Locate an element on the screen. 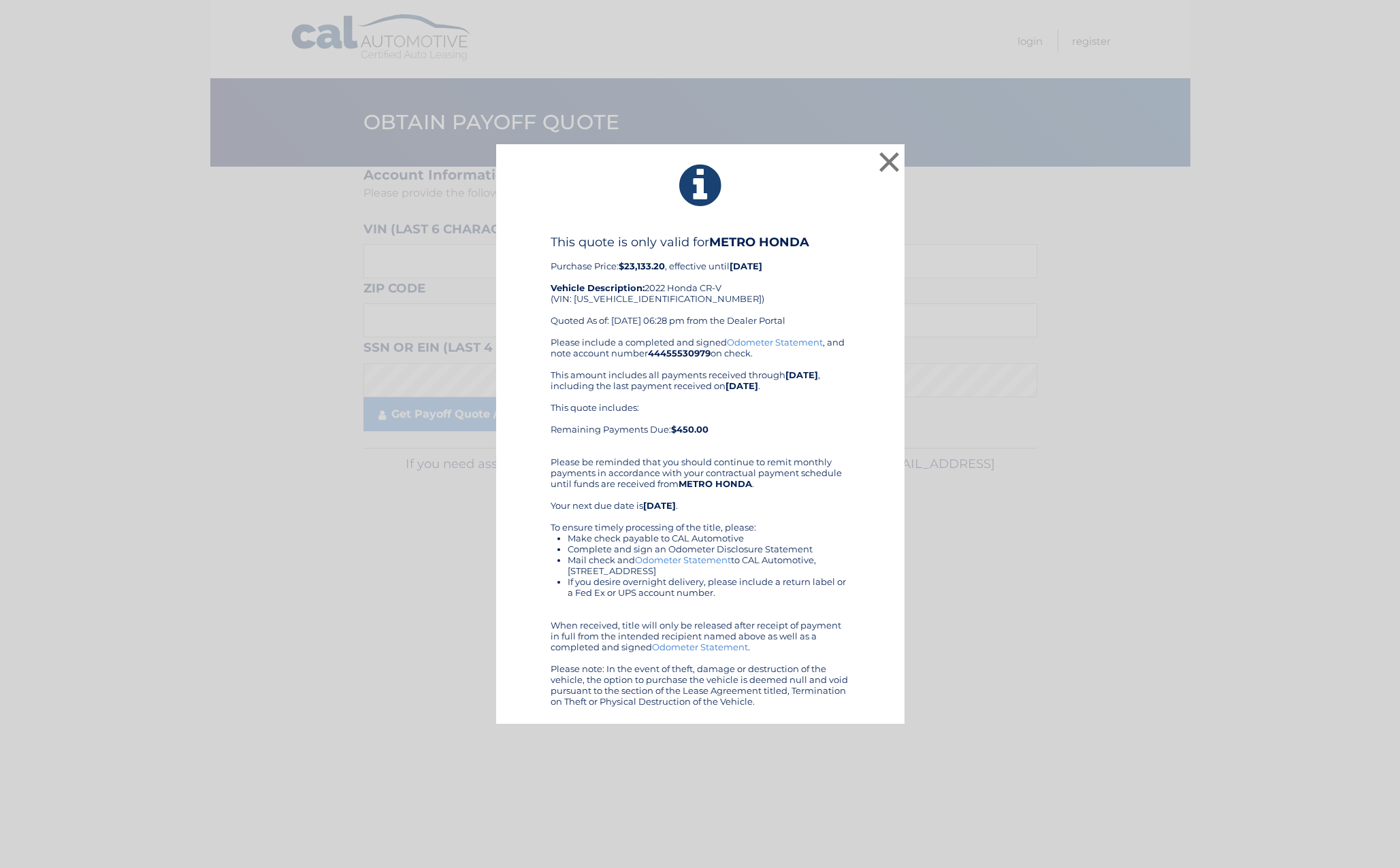 This screenshot has width=1400, height=868. h4: This quote is only valid for is located at coordinates (700, 242).